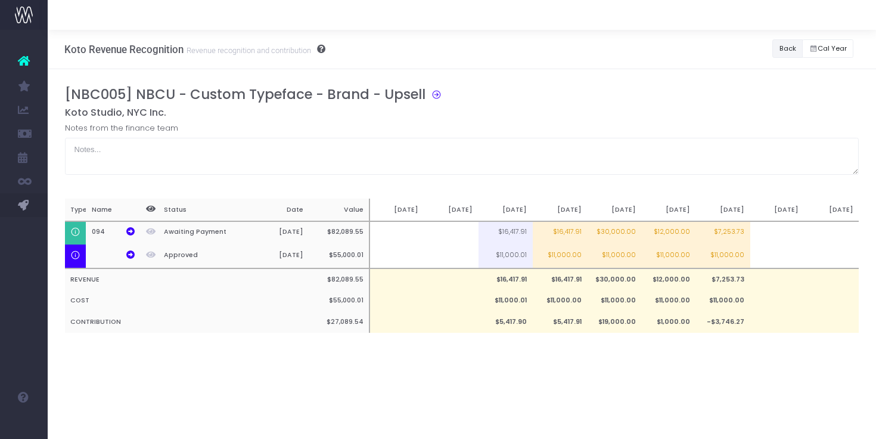 Image resolution: width=876 pixels, height=439 pixels. I want to click on button: Back, so click(787, 48).